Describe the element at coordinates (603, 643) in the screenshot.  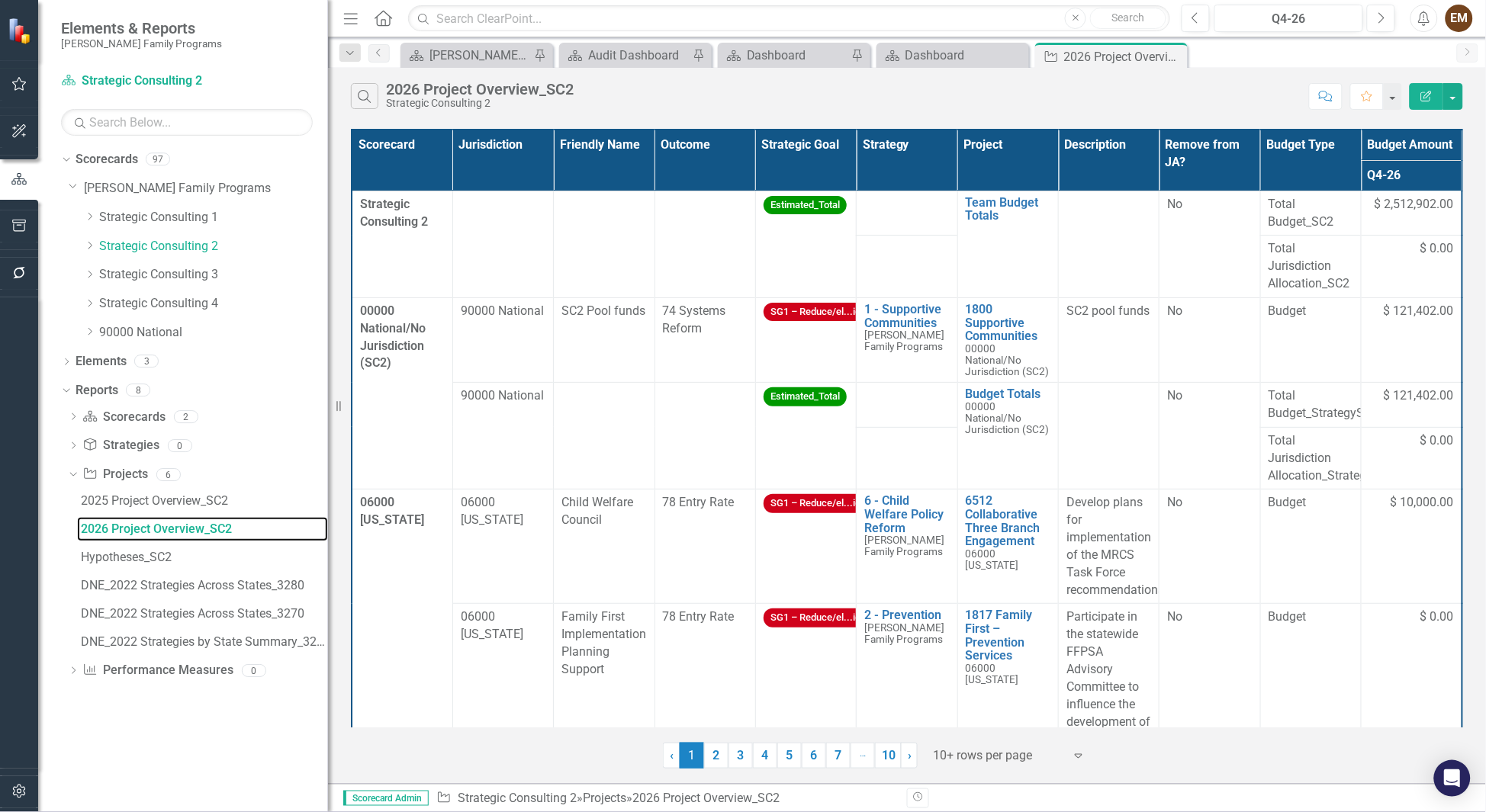
I see `span: Family First Implementation Planning Support` at that location.